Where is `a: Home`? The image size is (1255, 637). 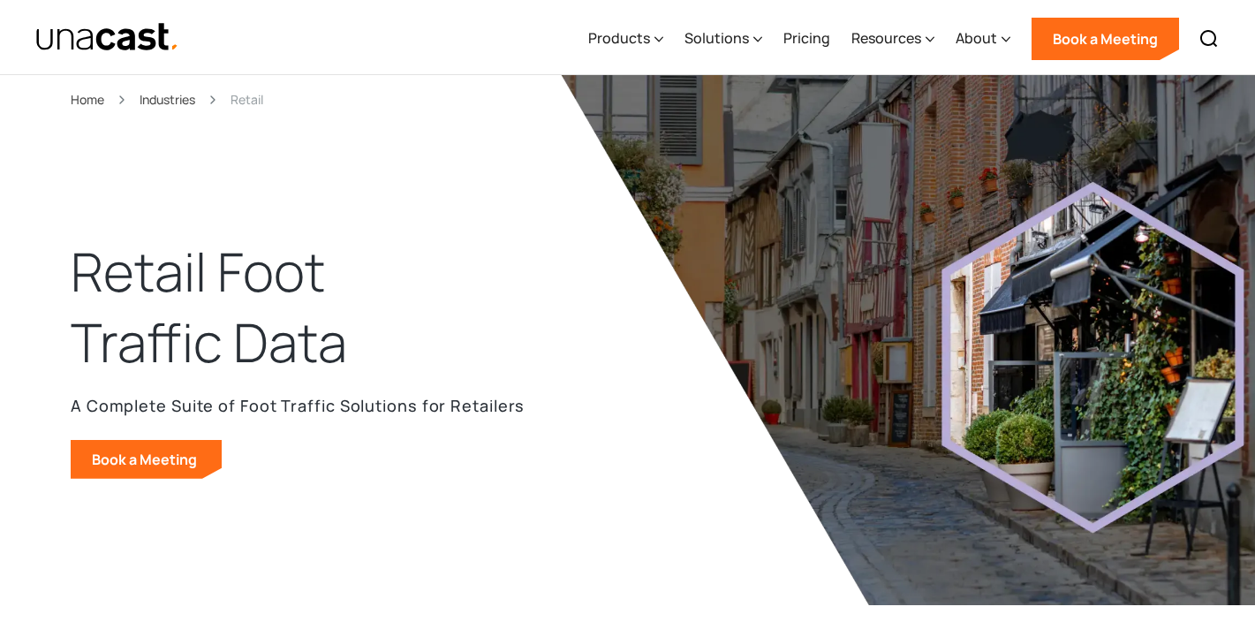
a: Home is located at coordinates (87, 99).